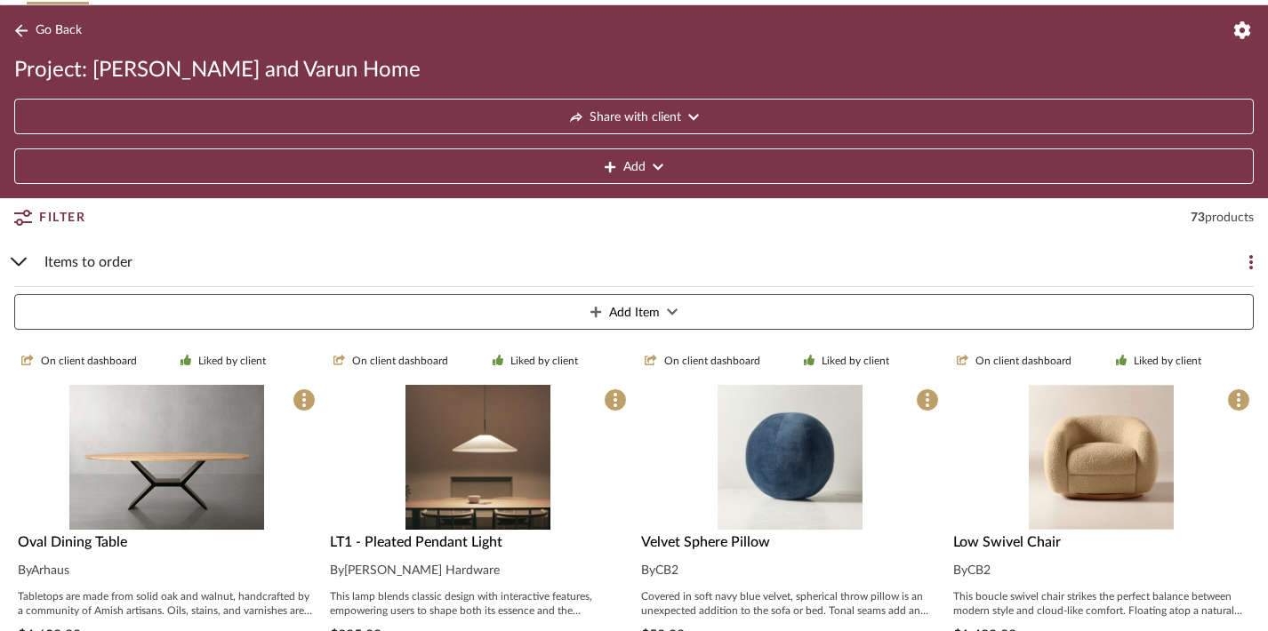  Describe the element at coordinates (166, 604) in the screenshot. I see `div: Tabletops are made from solid oak and walnut, handcrafted by a community of Amish artisans. Oils,...` at that location.